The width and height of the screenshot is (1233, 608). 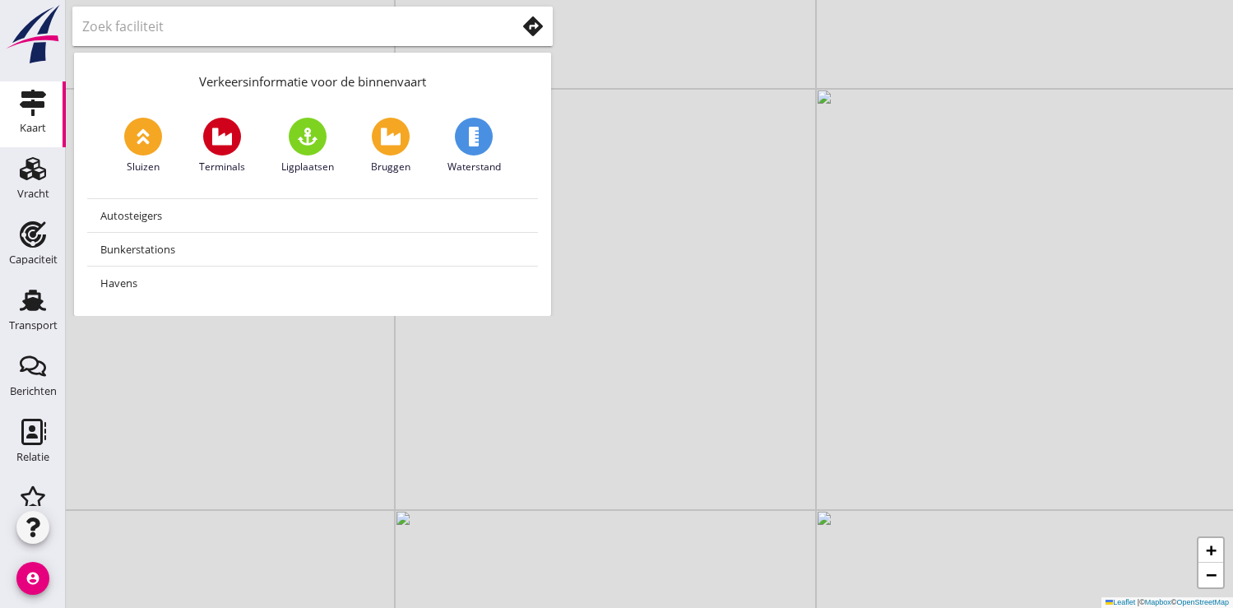 I want to click on input: Zoek faciliteit, so click(x=287, y=26).